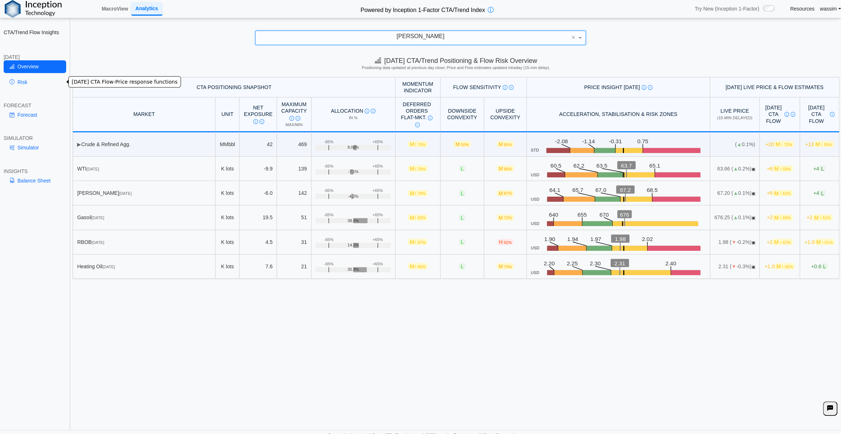  What do you see at coordinates (353, 147) in the screenshot?
I see `span: 9.06%` at bounding box center [353, 147].